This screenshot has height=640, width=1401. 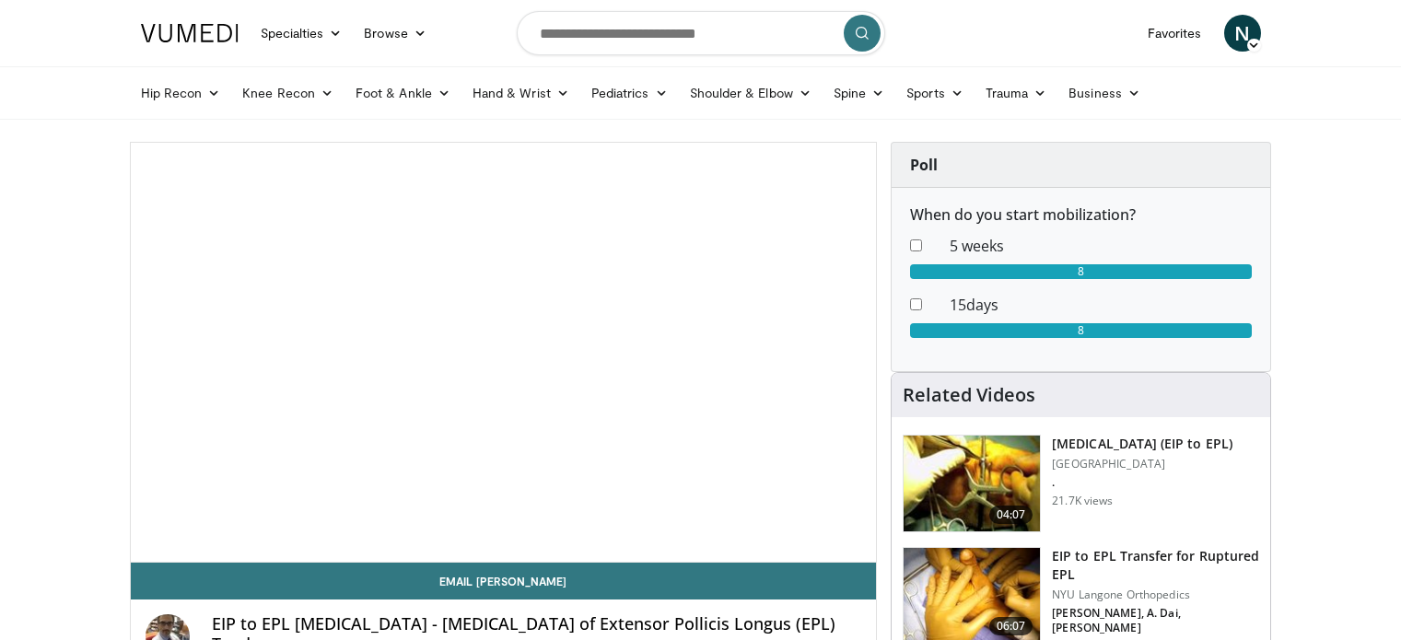 What do you see at coordinates (971, 483) in the screenshot?
I see `img: EIP_to_EPL_100010392_2.jpg.150x105_q85_crop-smart_upscale.jpg` at bounding box center [971, 483].